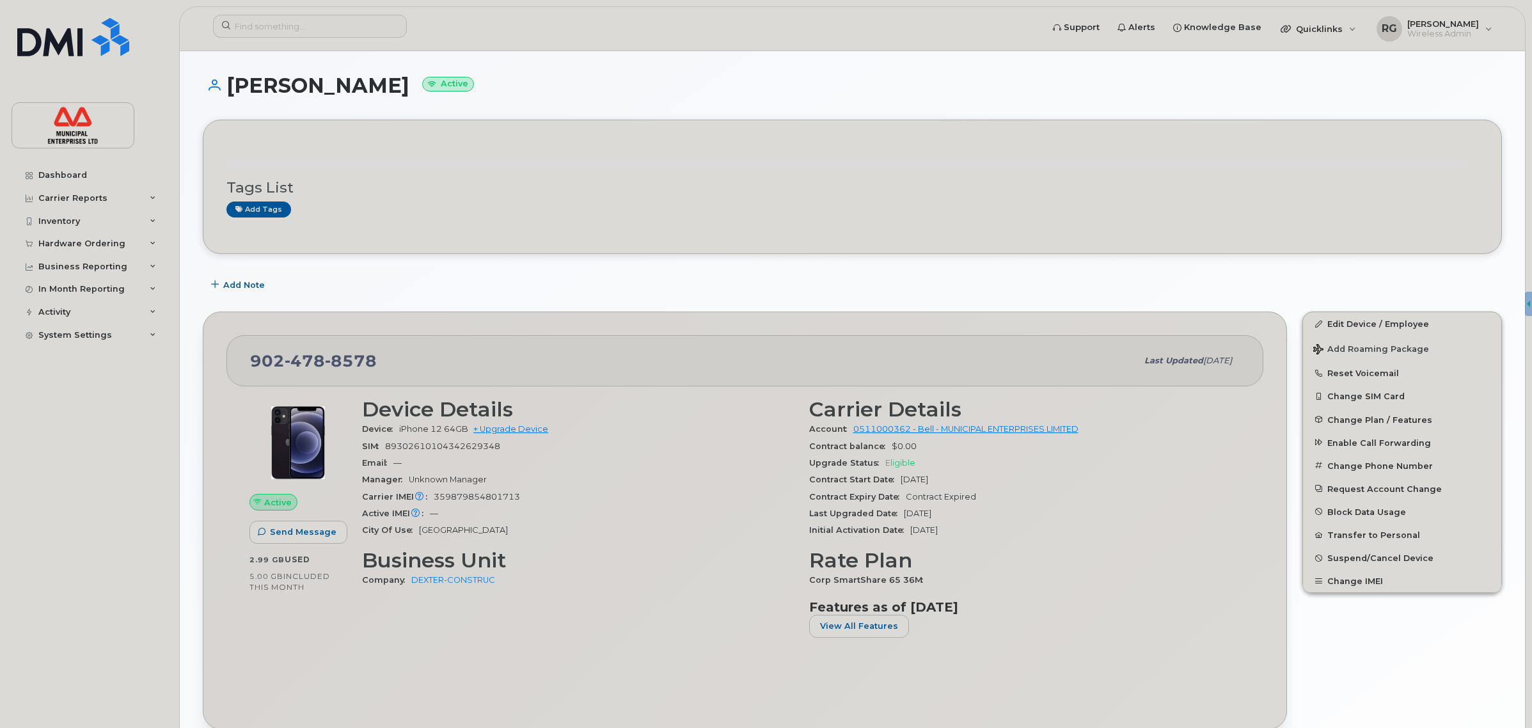 The width and height of the screenshot is (1532, 728). Describe the element at coordinates (1402, 420) in the screenshot. I see `button: Change Plan / Features` at that location.